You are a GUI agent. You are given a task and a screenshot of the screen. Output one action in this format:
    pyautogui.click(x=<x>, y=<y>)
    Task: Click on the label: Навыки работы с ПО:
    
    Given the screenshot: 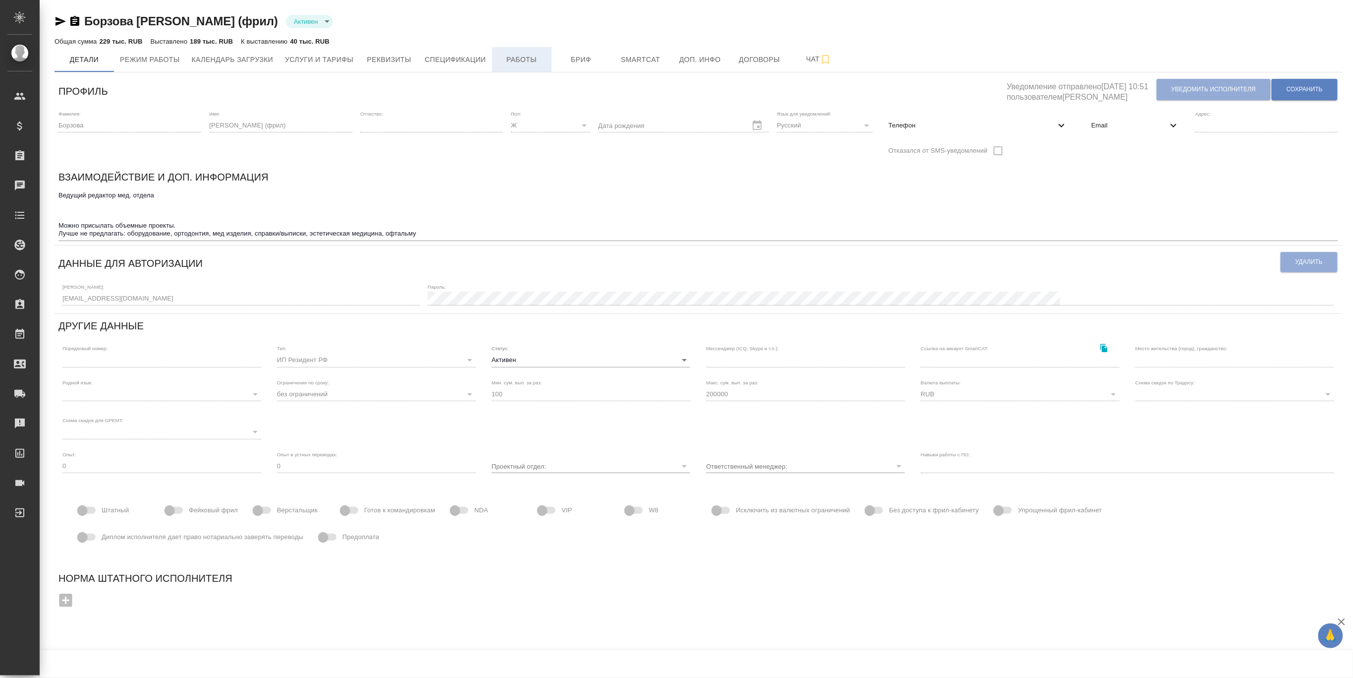 What is the action you would take?
    pyautogui.click(x=946, y=454)
    